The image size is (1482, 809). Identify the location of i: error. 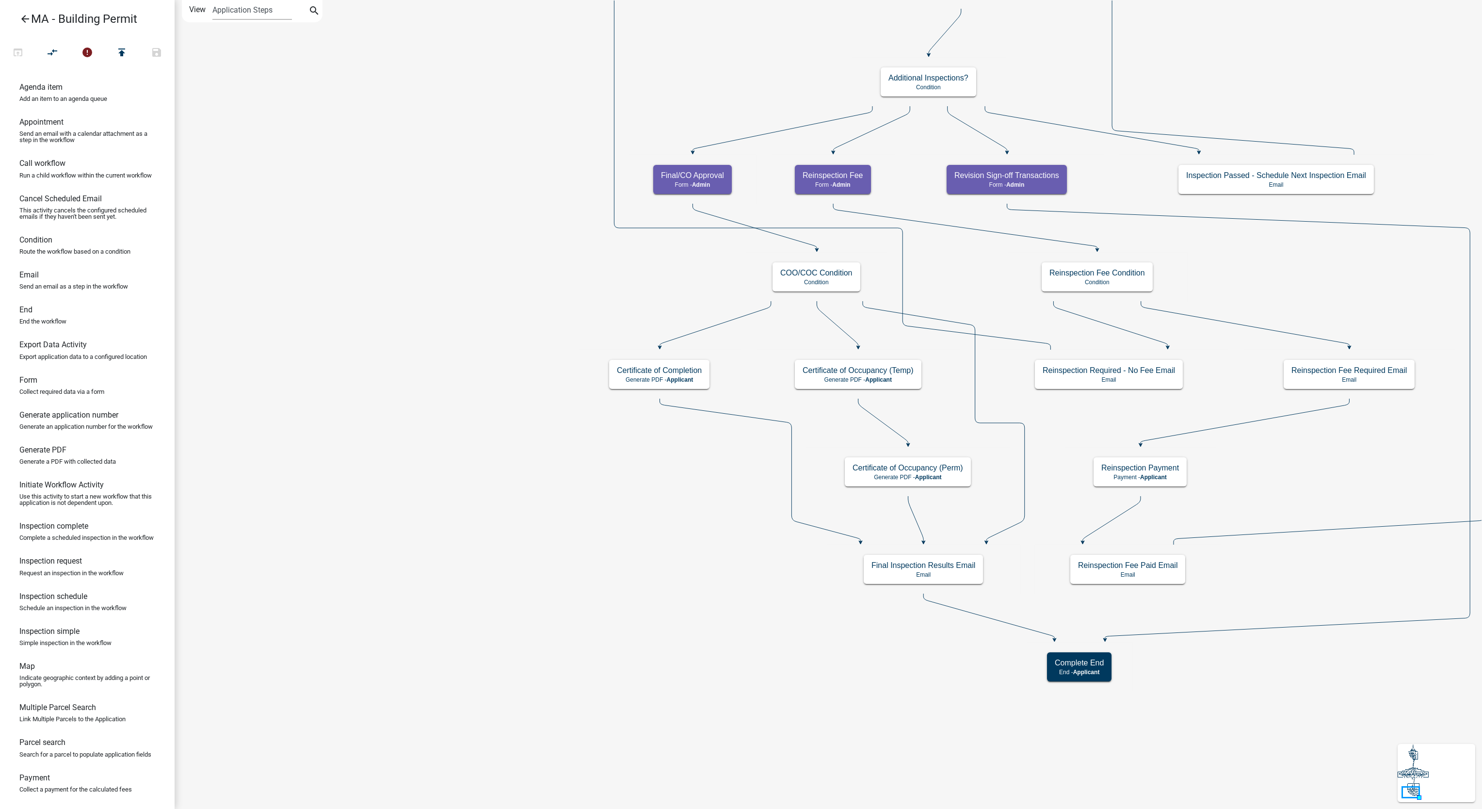
(87, 53).